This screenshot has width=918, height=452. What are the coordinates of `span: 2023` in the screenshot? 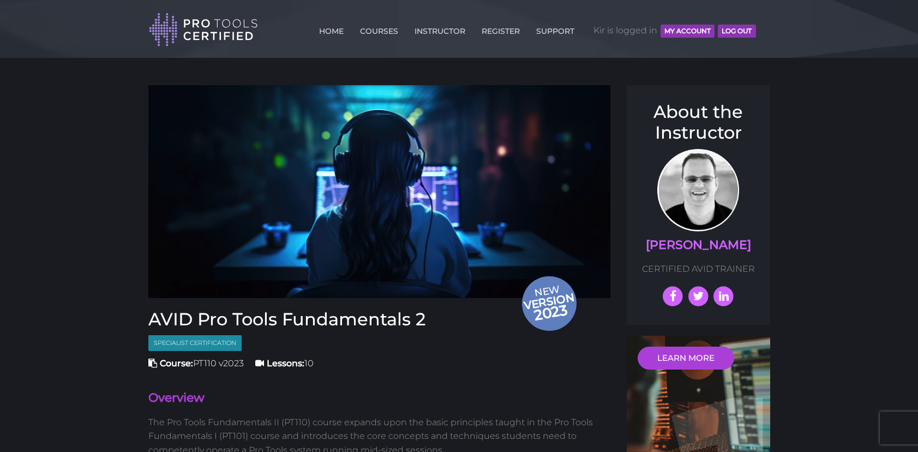 It's located at (550, 312).